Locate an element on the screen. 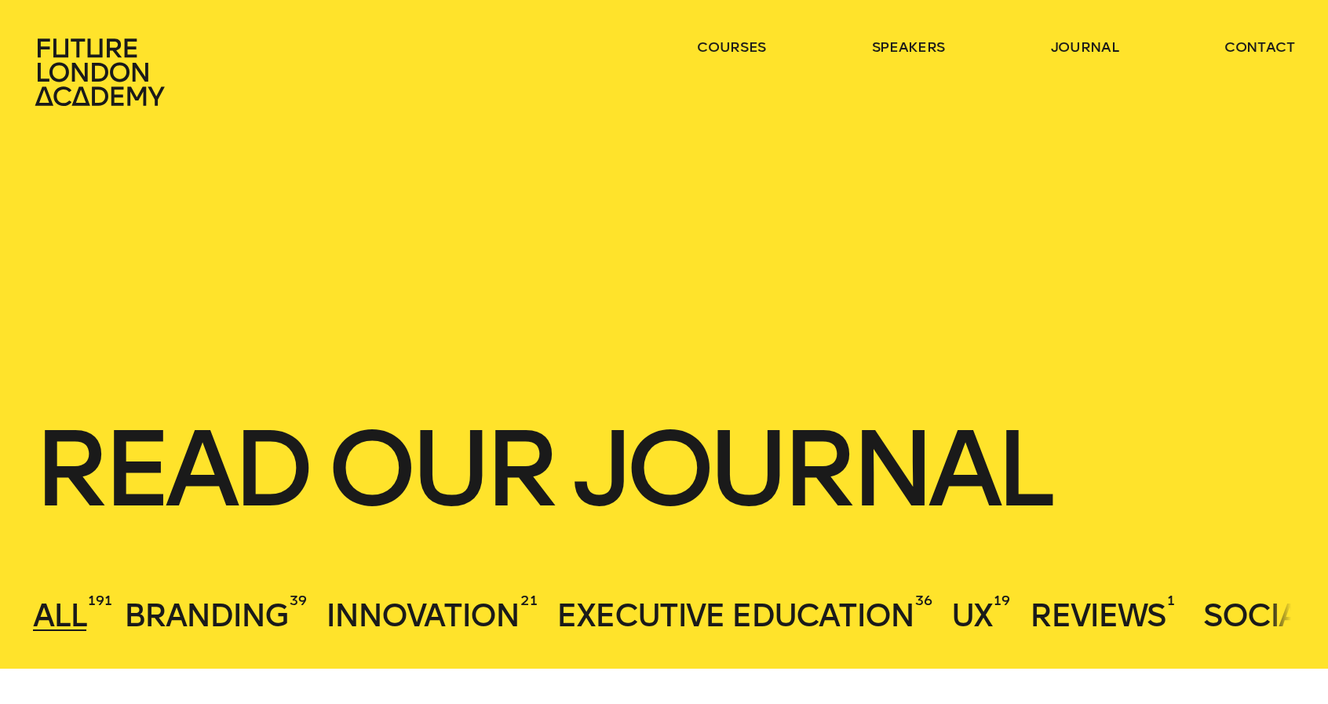  span: Reviews is located at coordinates (1097, 615).